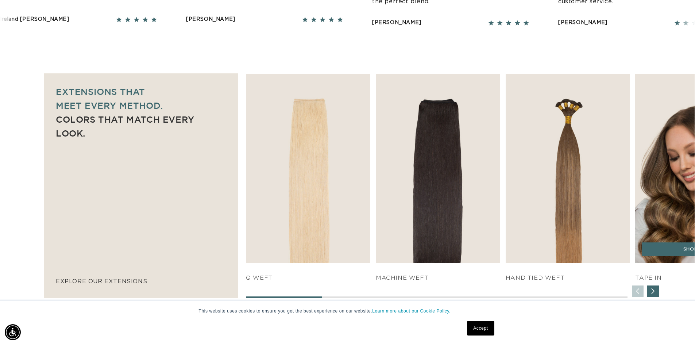 Image resolution: width=695 pixels, height=345 pixels. Describe the element at coordinates (141, 92) in the screenshot. I see `p: Extensions that` at that location.